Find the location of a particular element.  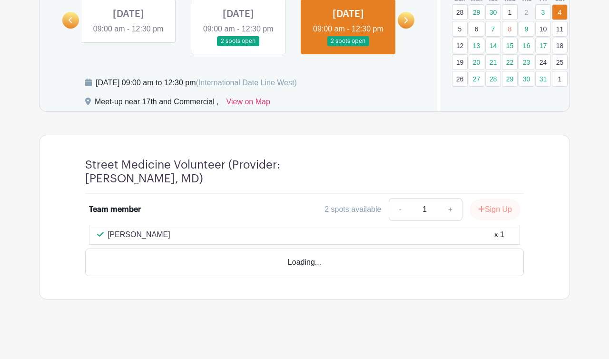

a: 14 is located at coordinates (493, 45).